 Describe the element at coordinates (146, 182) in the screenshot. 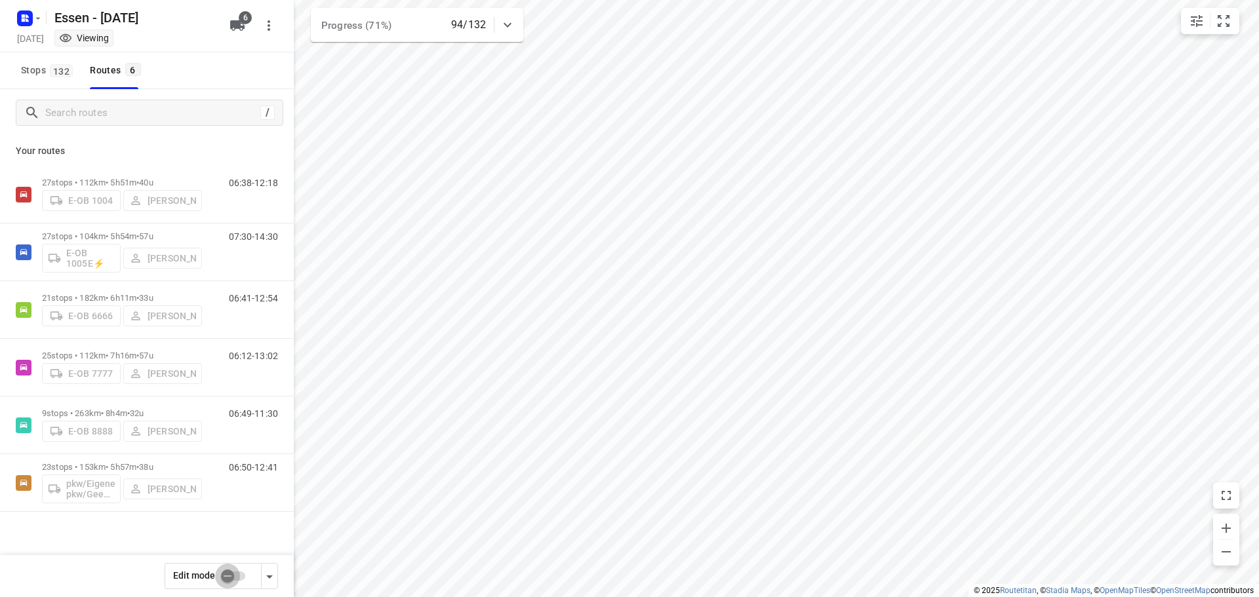

I see `span: 40u` at that location.